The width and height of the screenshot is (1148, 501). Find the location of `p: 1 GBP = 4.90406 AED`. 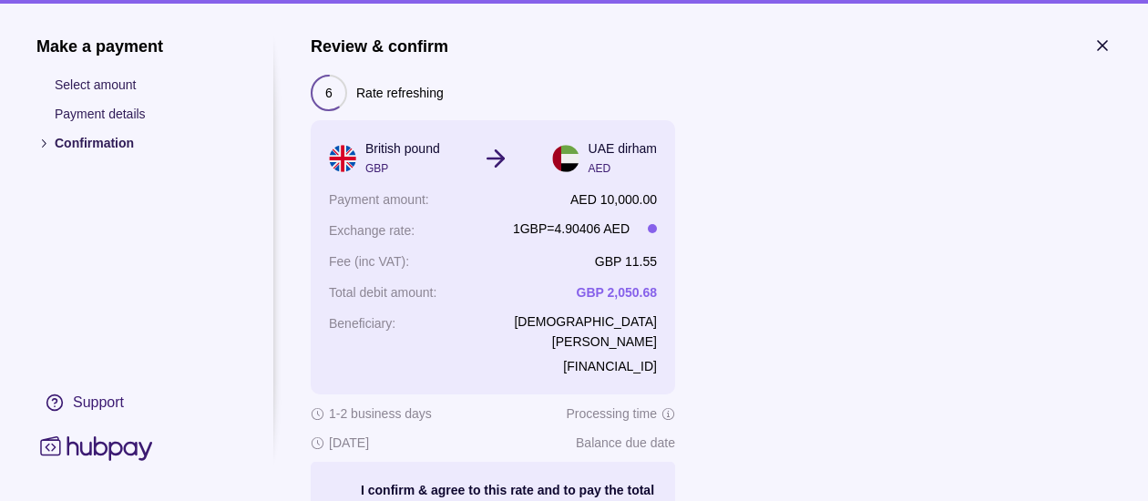

p: 1 GBP = 4.90406 AED is located at coordinates (571, 229).